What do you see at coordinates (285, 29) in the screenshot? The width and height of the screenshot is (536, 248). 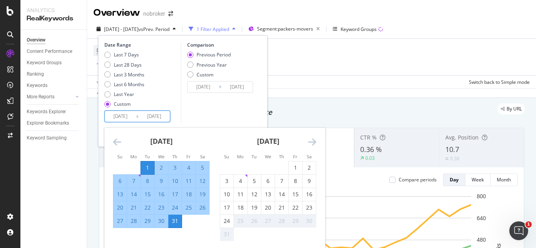 I see `span: Segment: packers-movers` at bounding box center [285, 29].